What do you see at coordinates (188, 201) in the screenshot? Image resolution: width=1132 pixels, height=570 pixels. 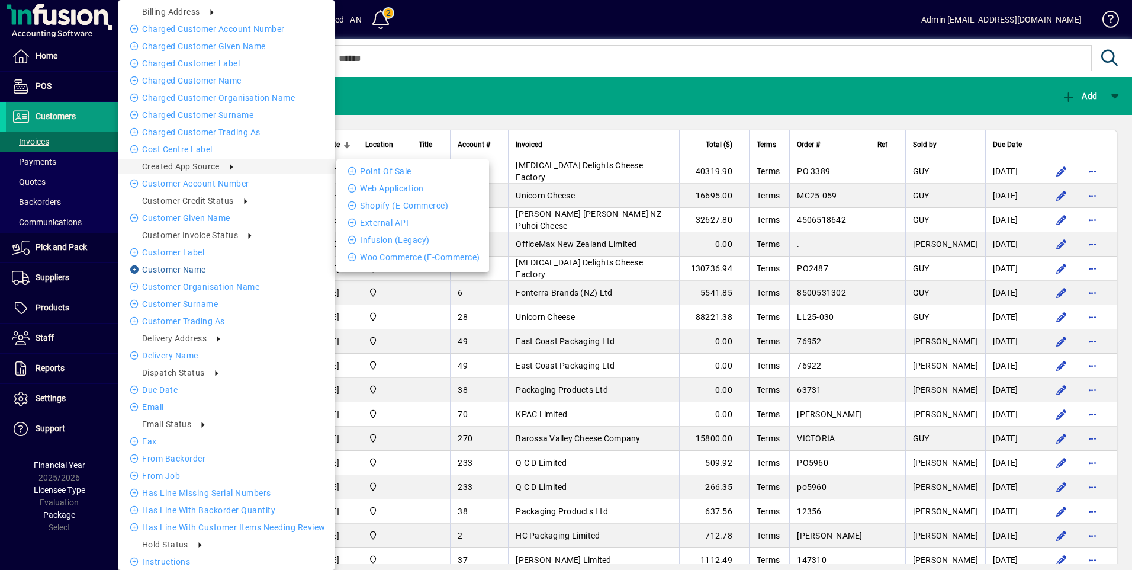 I see `span: Customer credit status` at bounding box center [188, 201].